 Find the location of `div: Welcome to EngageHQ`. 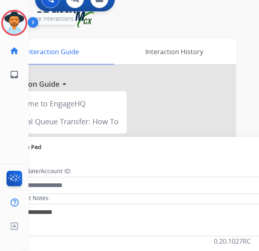

div: Welcome to EngageHQ is located at coordinates (62, 104).